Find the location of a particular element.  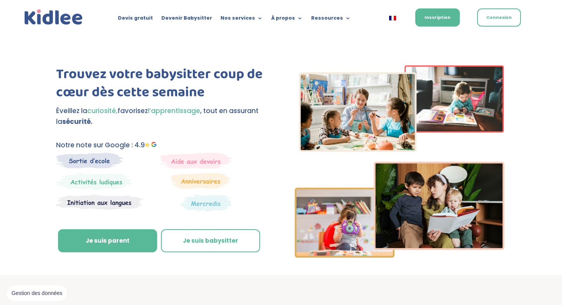

img: Anniversaire is located at coordinates (201, 181).